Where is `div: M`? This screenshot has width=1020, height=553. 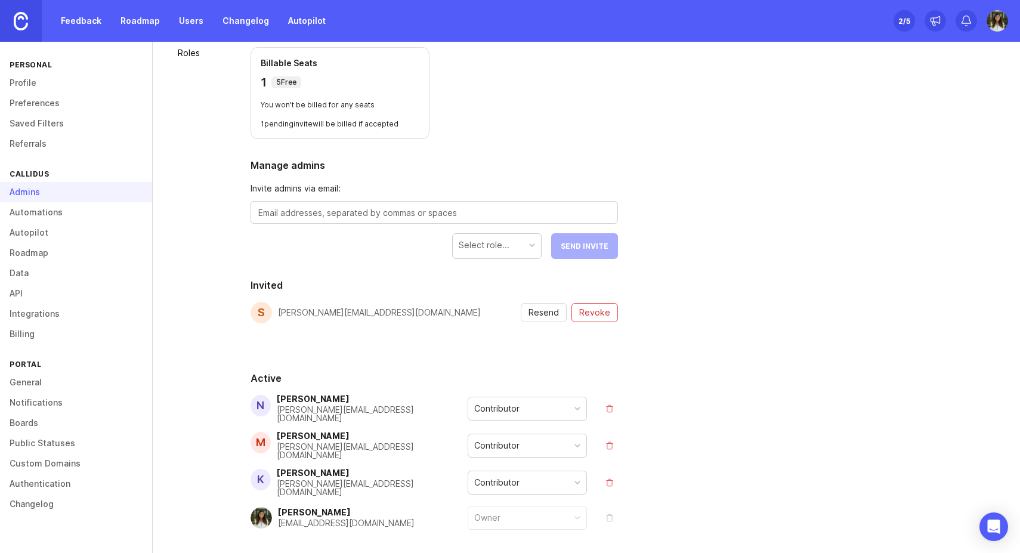
div: M is located at coordinates (261, 443).